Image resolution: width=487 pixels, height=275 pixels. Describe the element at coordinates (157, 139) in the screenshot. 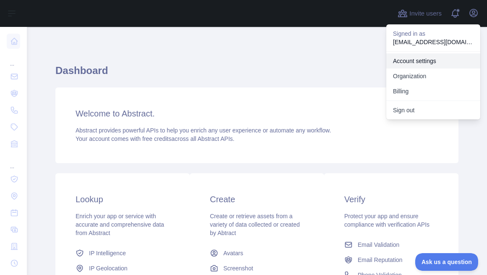

I see `span: free credits` at that location.